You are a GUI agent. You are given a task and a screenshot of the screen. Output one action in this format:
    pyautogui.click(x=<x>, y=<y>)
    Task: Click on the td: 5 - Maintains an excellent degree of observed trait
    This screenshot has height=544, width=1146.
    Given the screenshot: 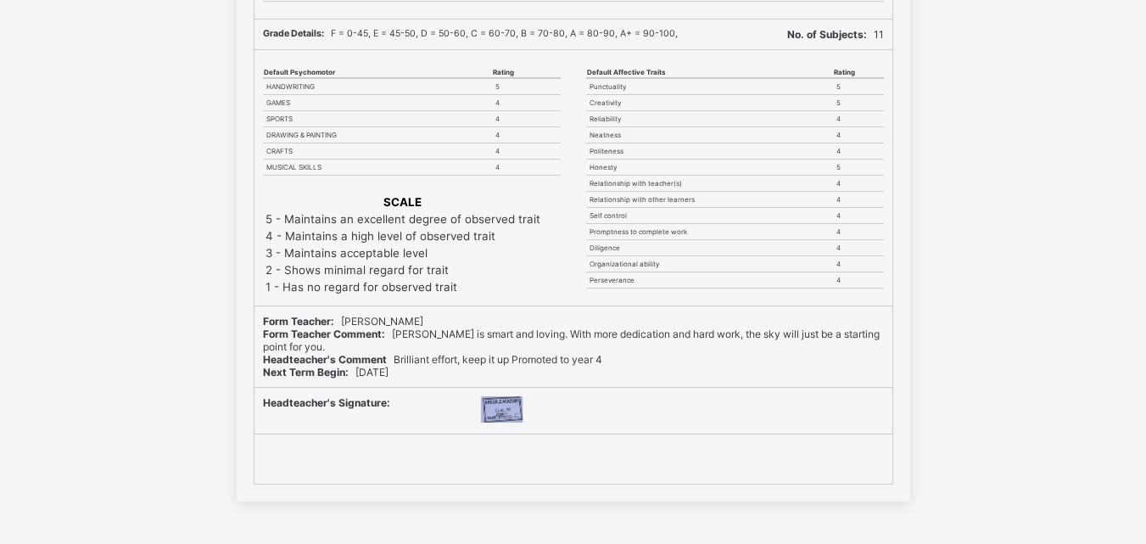 What is the action you would take?
    pyautogui.click(x=403, y=219)
    